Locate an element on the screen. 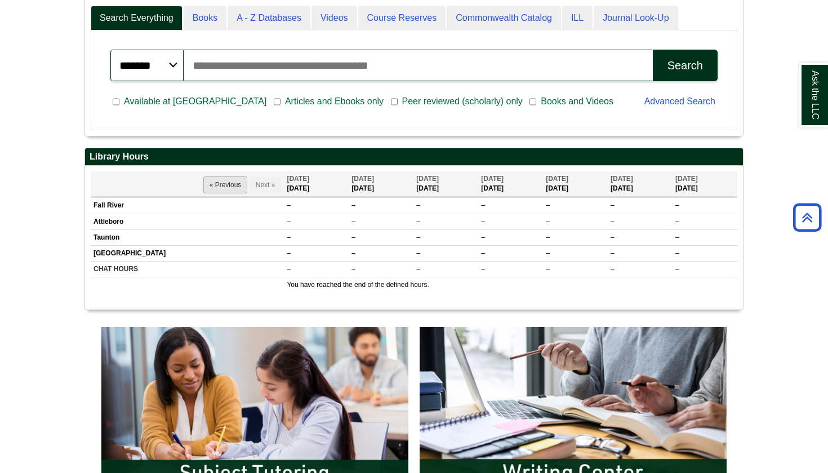 This screenshot has width=828, height=473. button: « Previous is located at coordinates (225, 185).